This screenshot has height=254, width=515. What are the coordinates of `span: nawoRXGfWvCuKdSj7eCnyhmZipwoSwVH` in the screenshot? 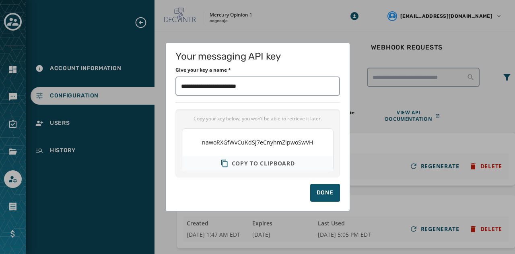 It's located at (257, 142).